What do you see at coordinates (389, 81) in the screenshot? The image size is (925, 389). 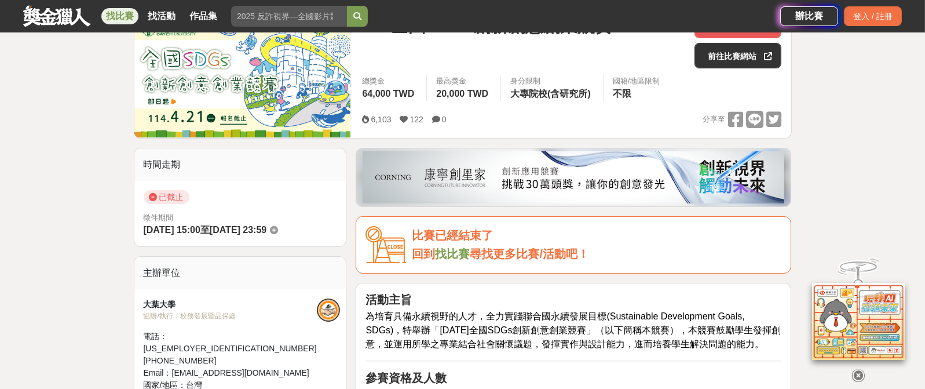 I see `span: 總獎金` at bounding box center [389, 81].